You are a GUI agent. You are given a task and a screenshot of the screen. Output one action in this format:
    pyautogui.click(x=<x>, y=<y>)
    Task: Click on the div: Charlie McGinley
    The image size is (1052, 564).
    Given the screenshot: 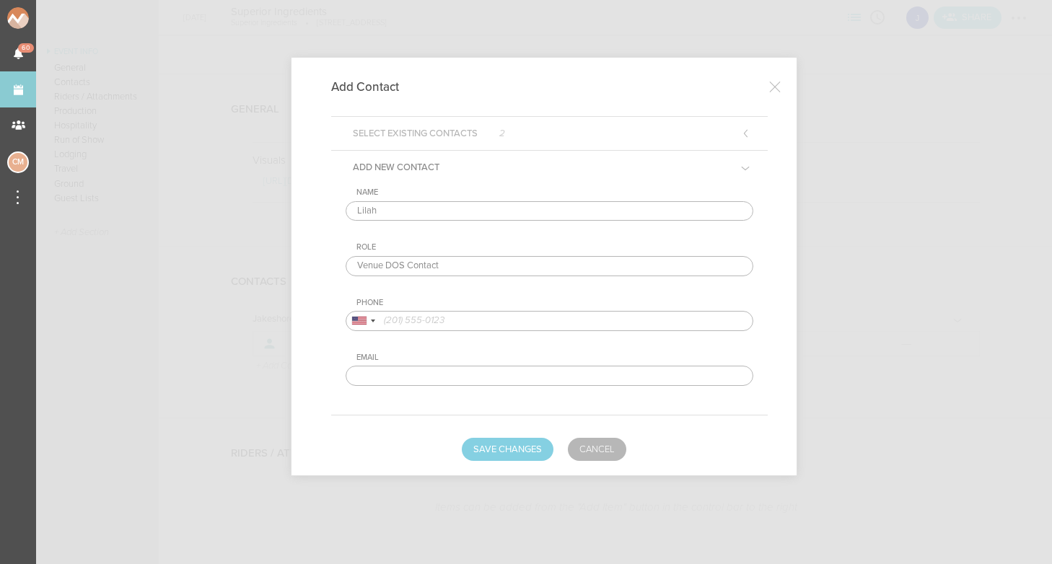 What is the action you would take?
    pyautogui.click(x=18, y=162)
    